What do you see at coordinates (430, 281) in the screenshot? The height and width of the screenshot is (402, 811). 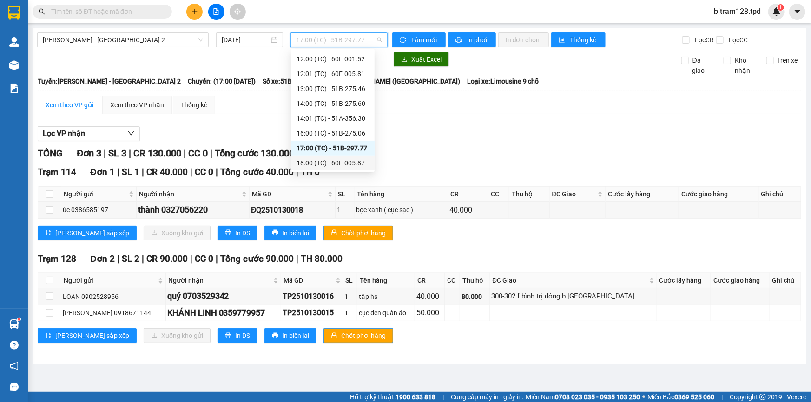 I see `th: CR` at bounding box center [430, 281].